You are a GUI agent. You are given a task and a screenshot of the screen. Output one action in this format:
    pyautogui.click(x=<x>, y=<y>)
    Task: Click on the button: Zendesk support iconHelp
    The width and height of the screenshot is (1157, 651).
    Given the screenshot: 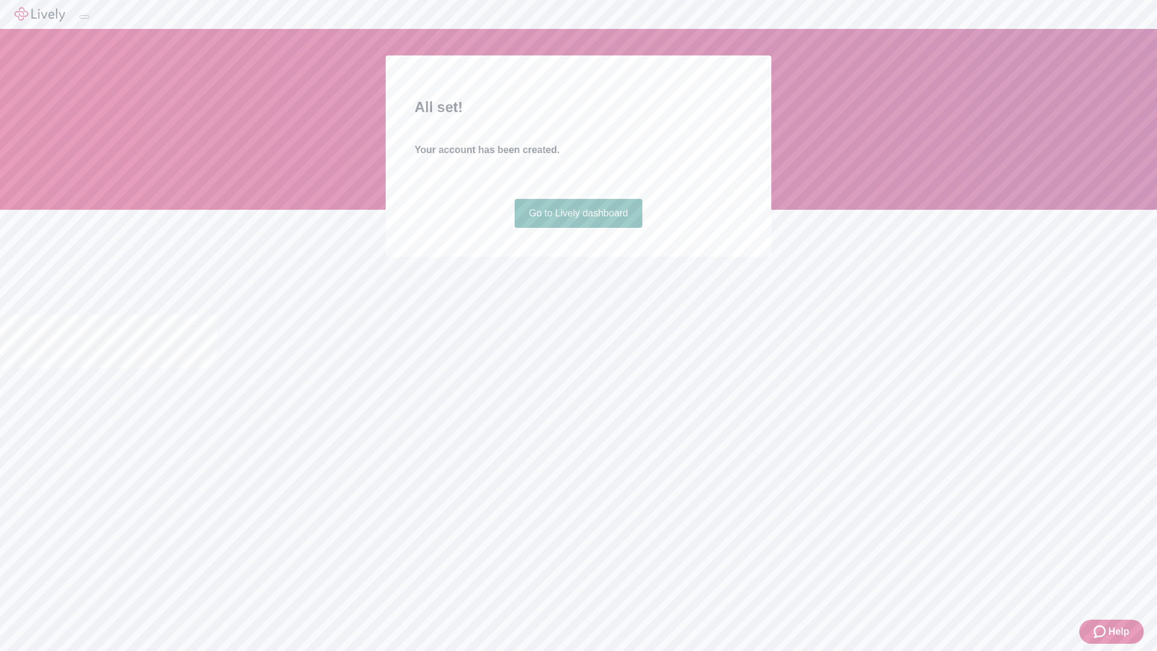 What is the action you would take?
    pyautogui.click(x=1111, y=632)
    